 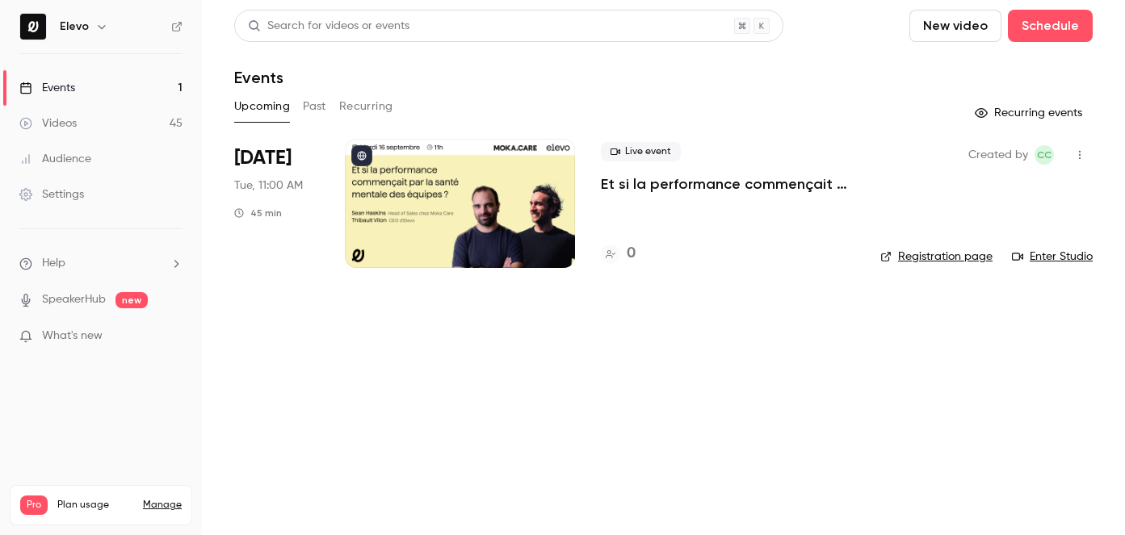 I want to click on div: Videos, so click(x=48, y=124).